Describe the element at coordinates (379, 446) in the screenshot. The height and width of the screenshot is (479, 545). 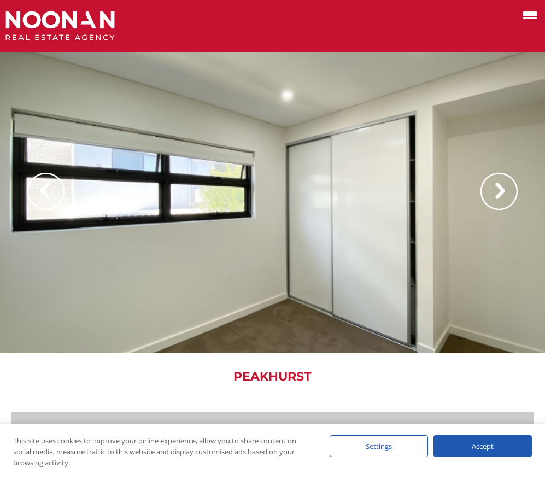
I see `div: Settings` at that location.